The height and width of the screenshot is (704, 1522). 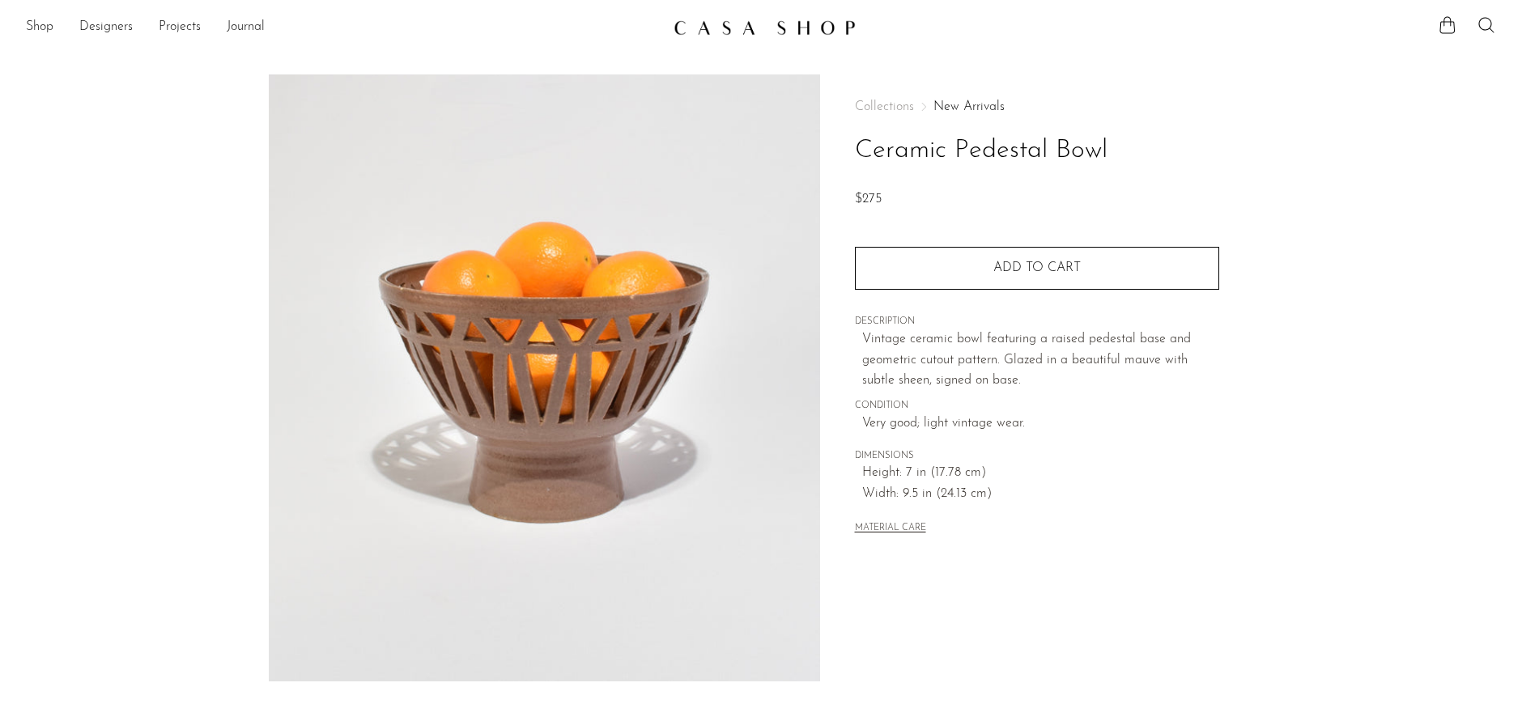 I want to click on span: CONDITION, so click(x=1037, y=406).